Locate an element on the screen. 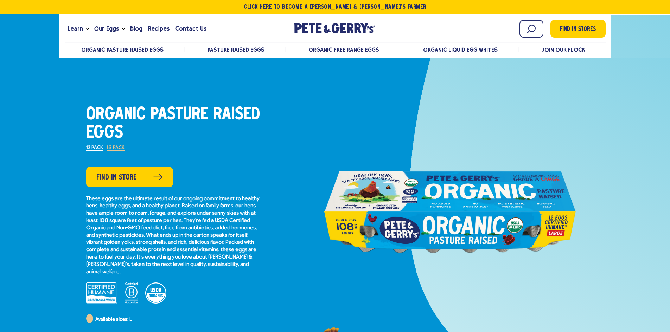  a: Contact Us is located at coordinates (191, 29).